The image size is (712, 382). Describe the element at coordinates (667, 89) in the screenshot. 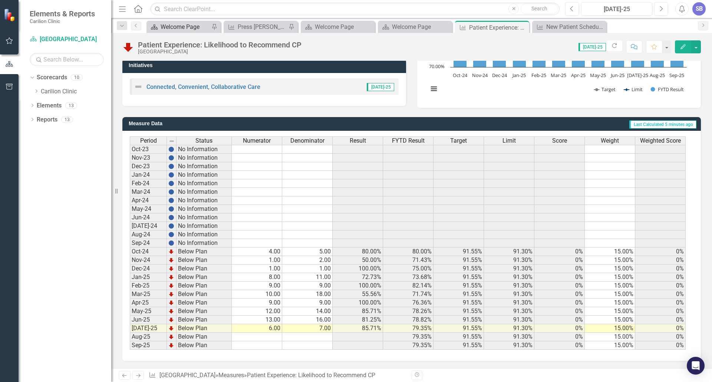

I see `button: Show FYTD Result` at that location.